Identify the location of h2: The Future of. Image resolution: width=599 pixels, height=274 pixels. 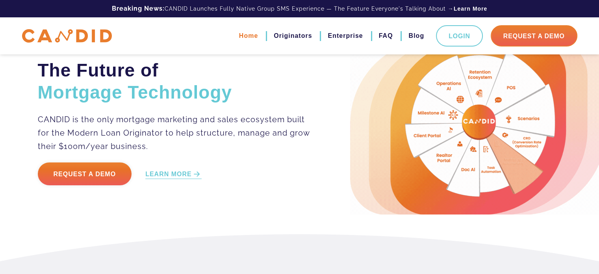
(174, 81).